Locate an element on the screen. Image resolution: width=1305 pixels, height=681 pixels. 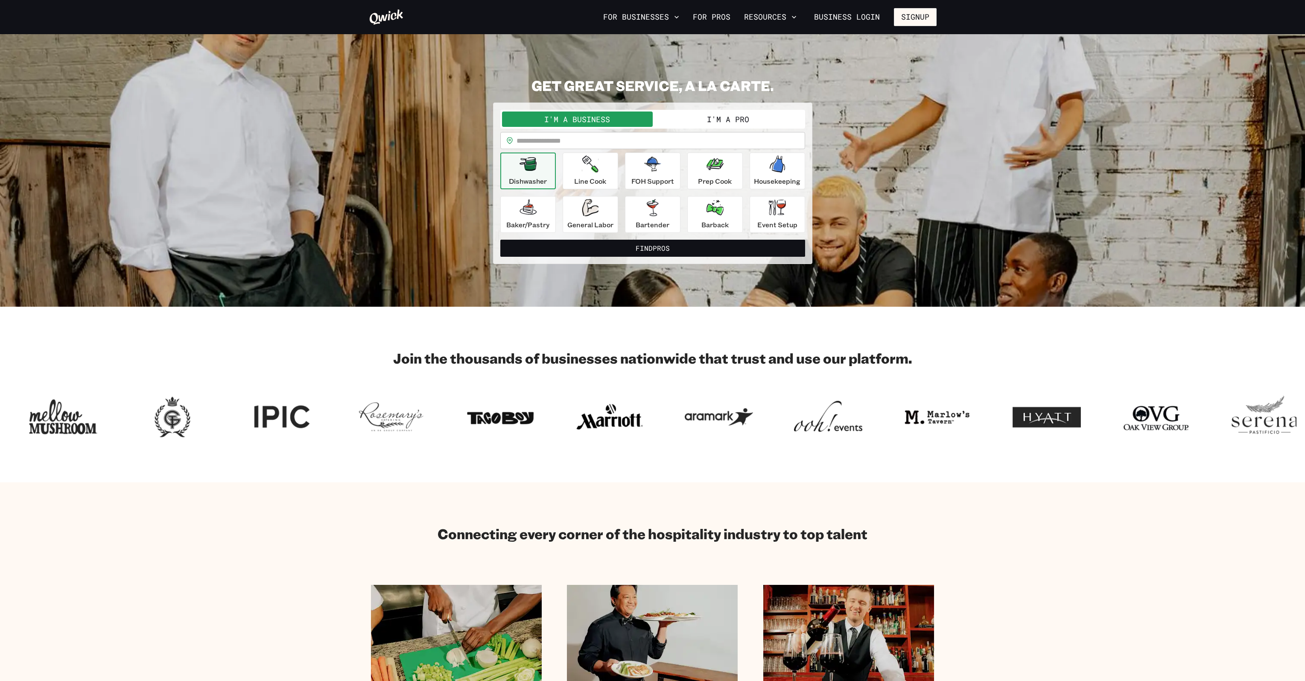
img: Chef in kitchen is located at coordinates (456, 632).